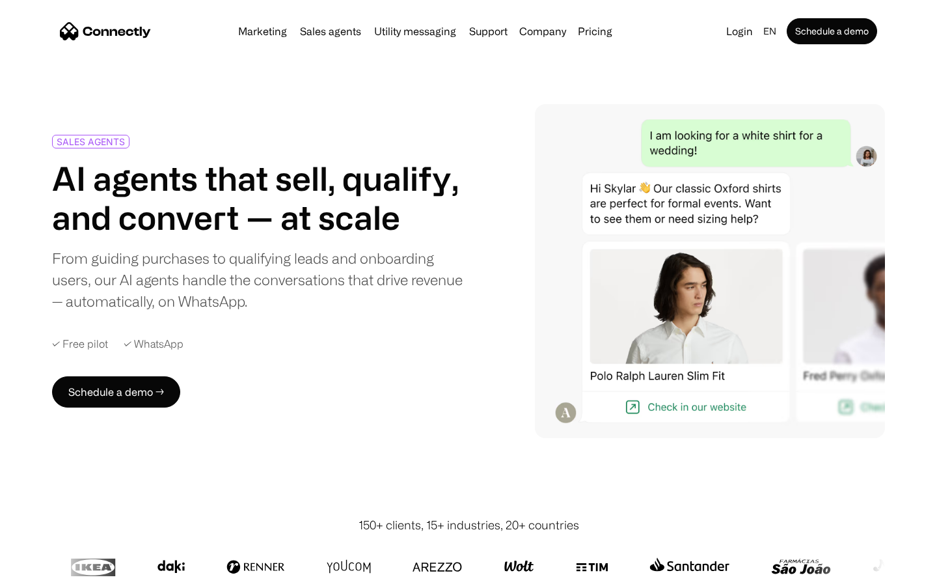  I want to click on div: SALES AGENTS, so click(90, 141).